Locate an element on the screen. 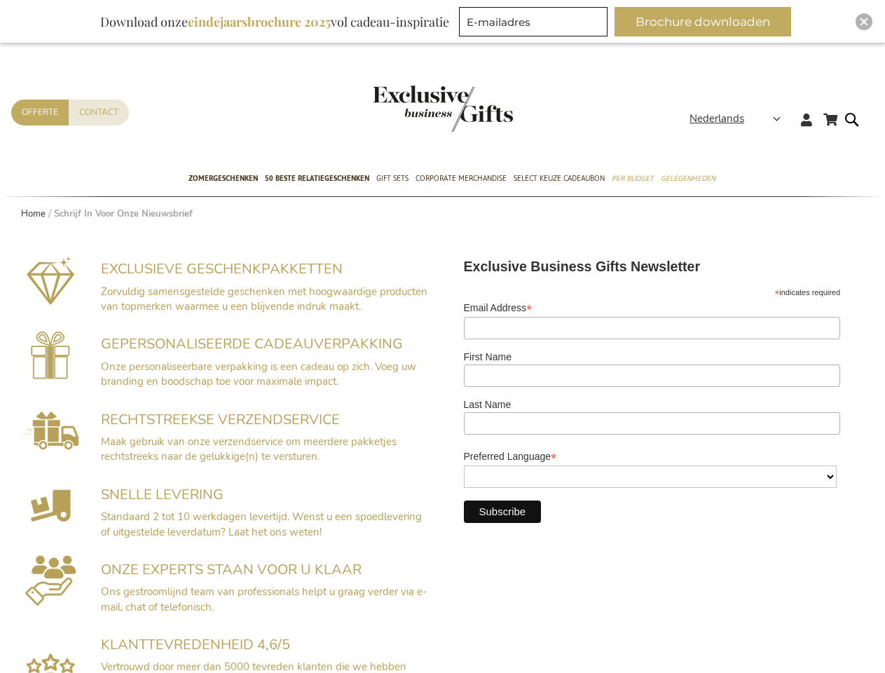 The image size is (885, 673). span: Zorvuldig samensgestelde geschenken met hoogwaardige producten van topmerken waarmee u een blijve... is located at coordinates (264, 299).